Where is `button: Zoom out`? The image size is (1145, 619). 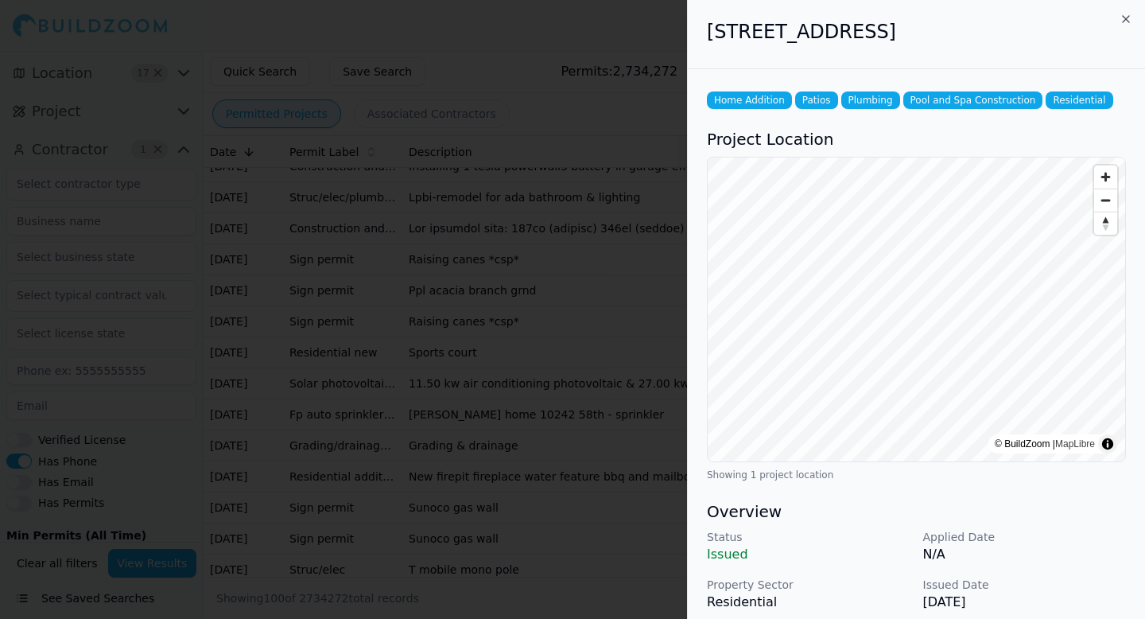 button: Zoom out is located at coordinates (1105, 200).